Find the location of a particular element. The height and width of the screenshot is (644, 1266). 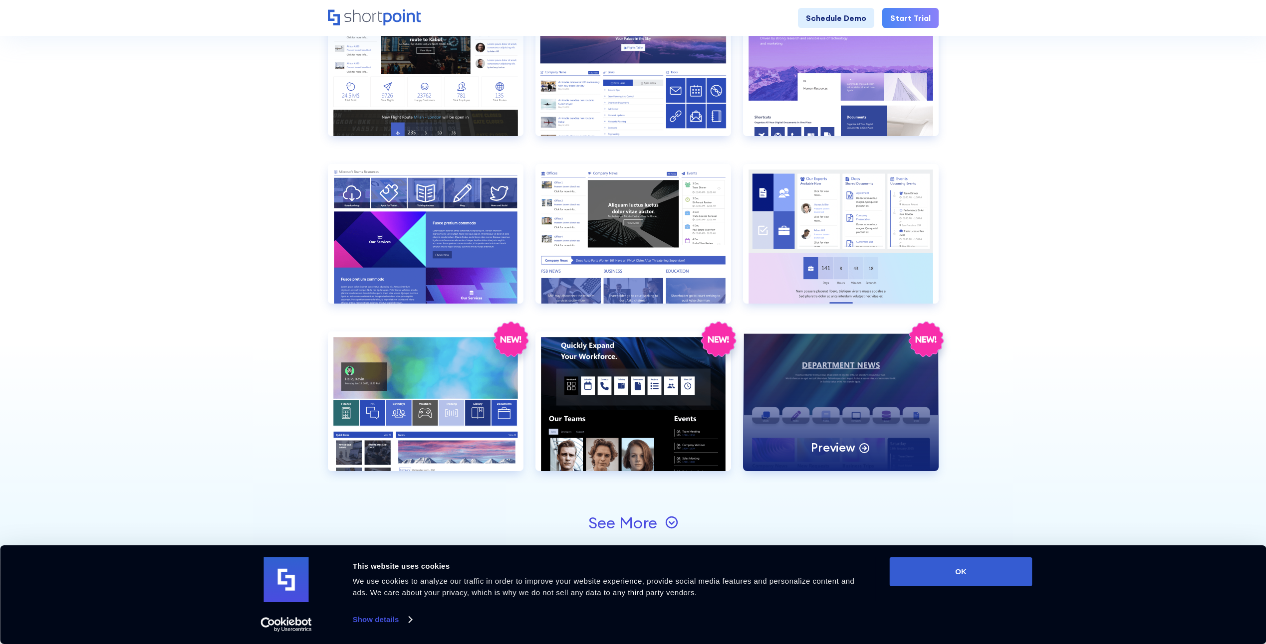

a: Schedule Demo is located at coordinates (836, 18).